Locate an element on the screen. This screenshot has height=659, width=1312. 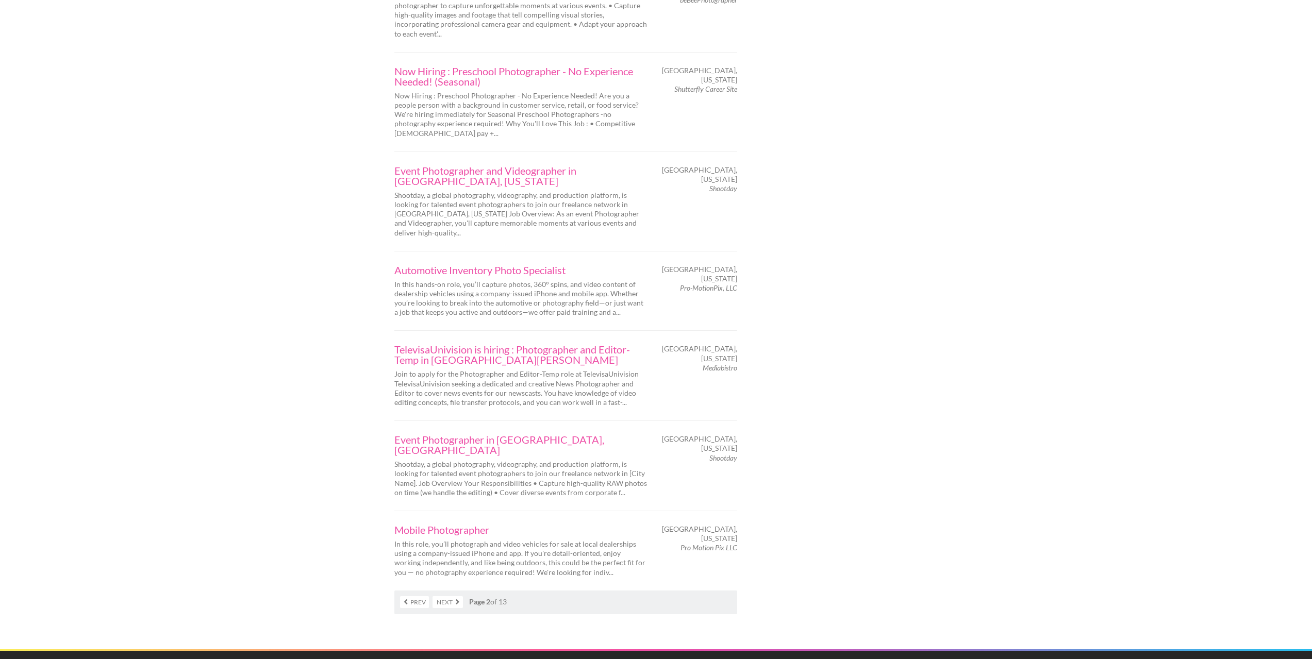
nav: of 13 is located at coordinates (566, 603).